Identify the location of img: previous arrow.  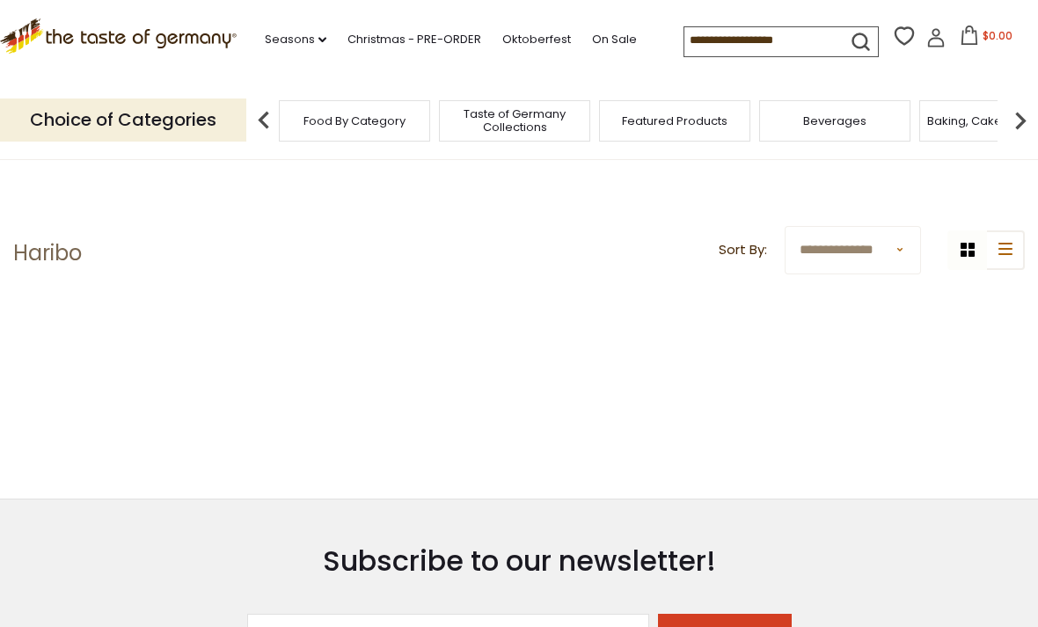
(264, 121).